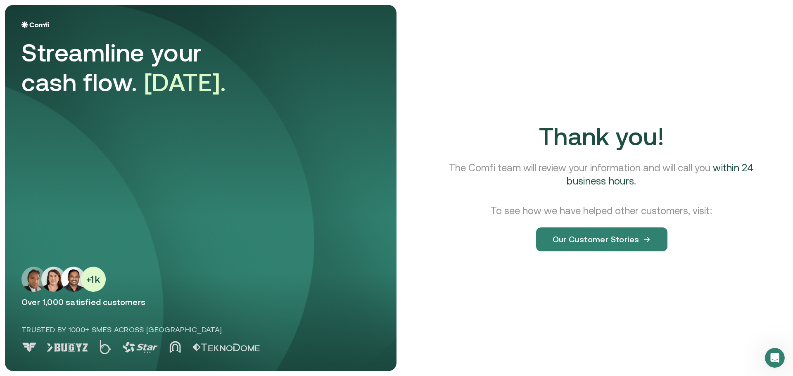  Describe the element at coordinates (201, 302) in the screenshot. I see `p: Over 1,000 satisfied customers` at that location.